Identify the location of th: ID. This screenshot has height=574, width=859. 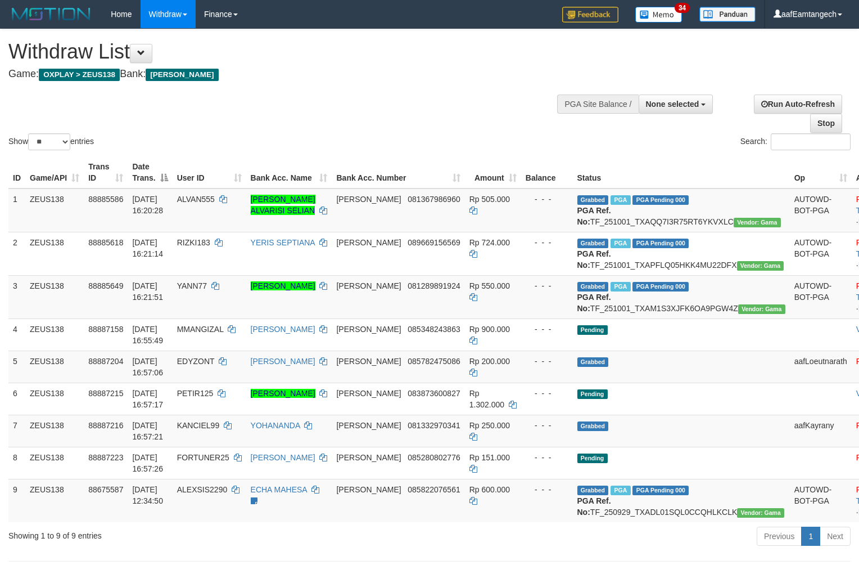
(17, 172).